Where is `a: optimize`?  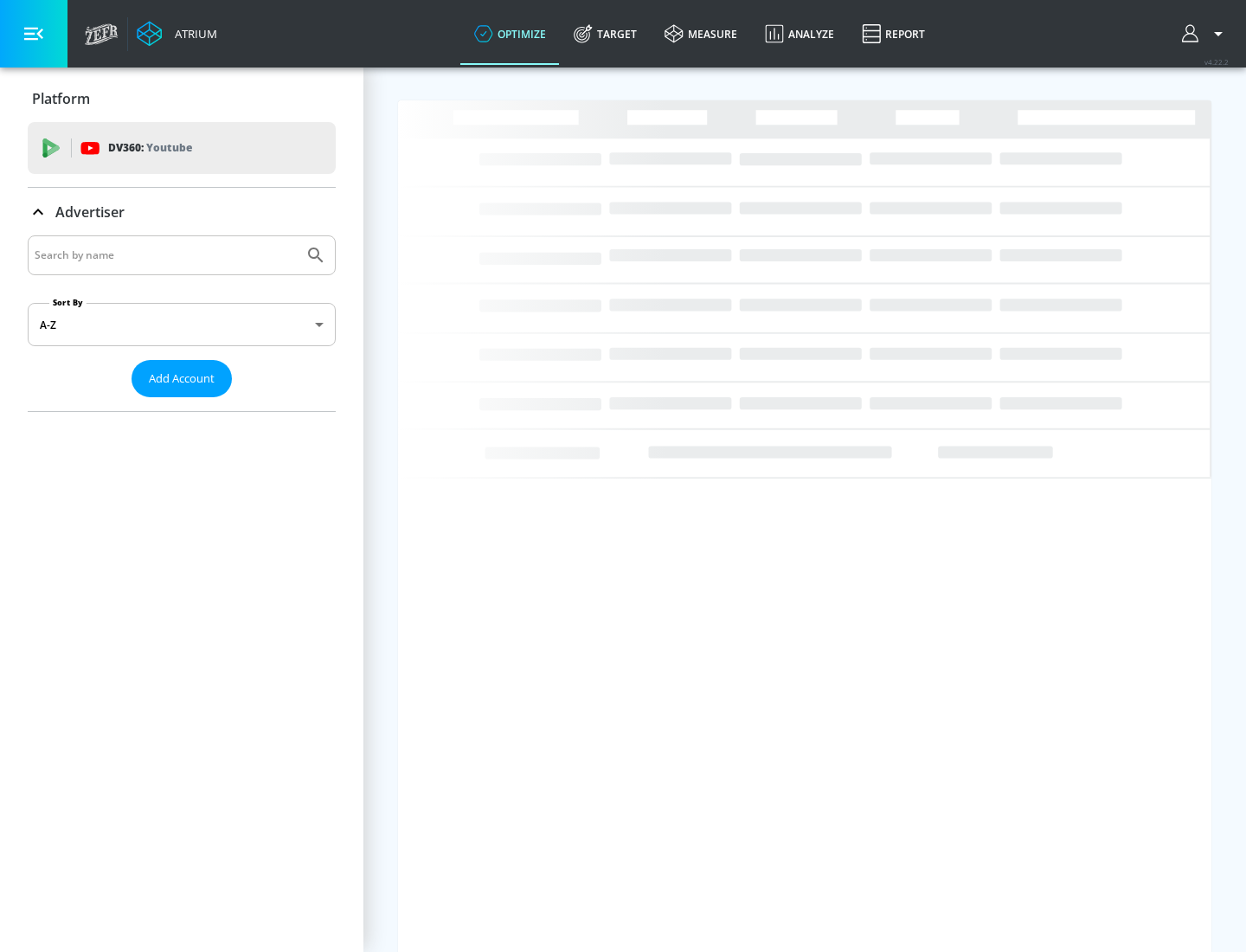 a: optimize is located at coordinates (510, 34).